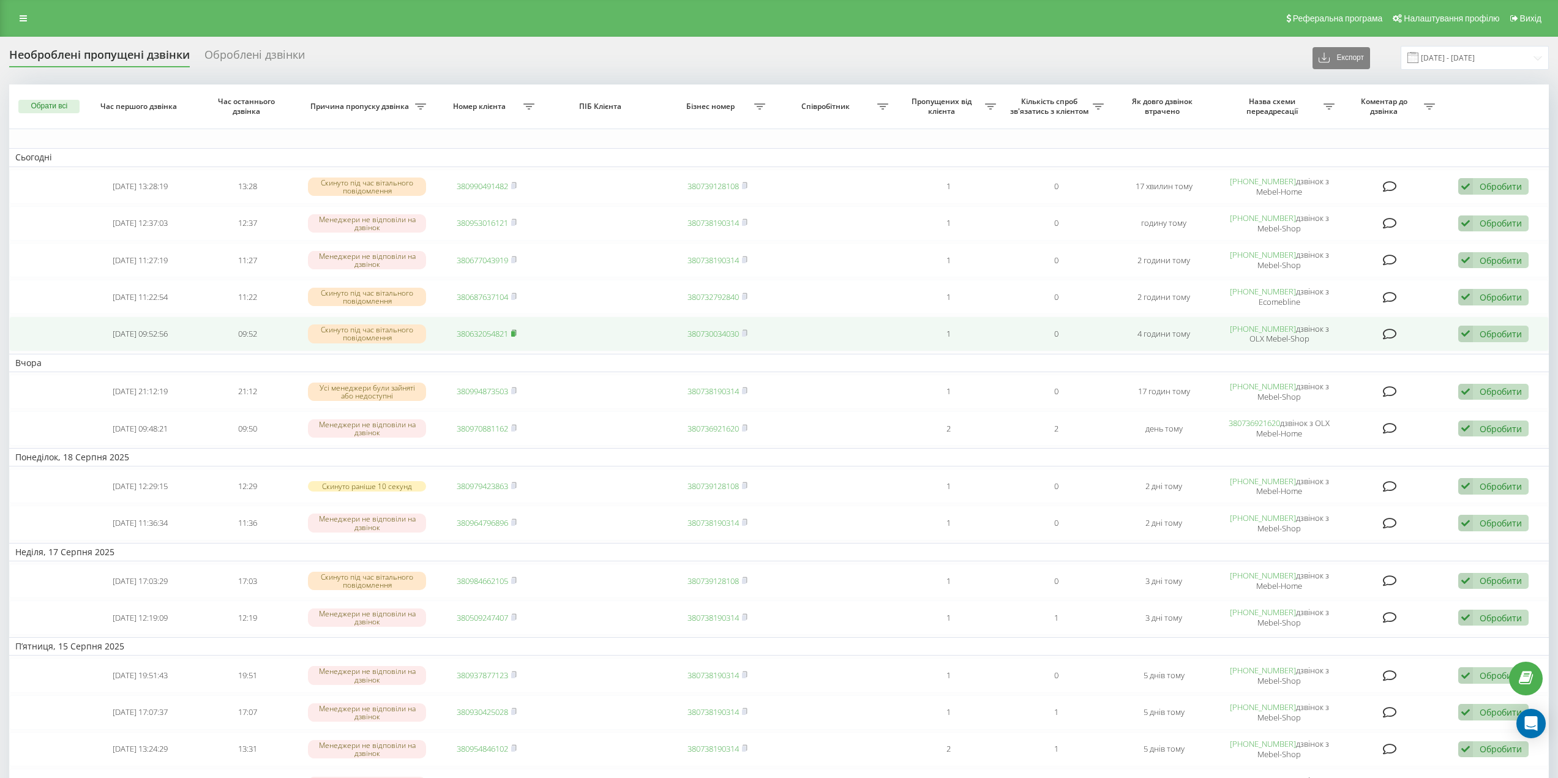  I want to click on div: Усі менеджери були зайняті або недоступні, so click(367, 392).